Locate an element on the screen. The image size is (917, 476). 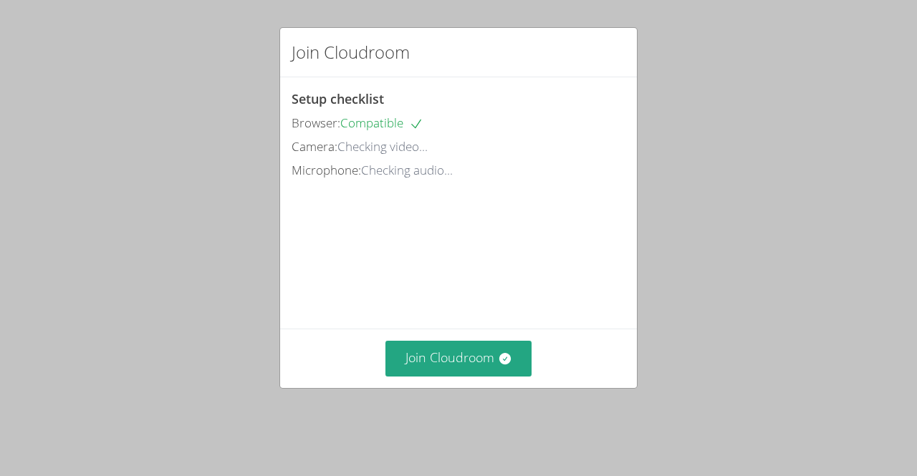
span: Checking audio... is located at coordinates (407, 170).